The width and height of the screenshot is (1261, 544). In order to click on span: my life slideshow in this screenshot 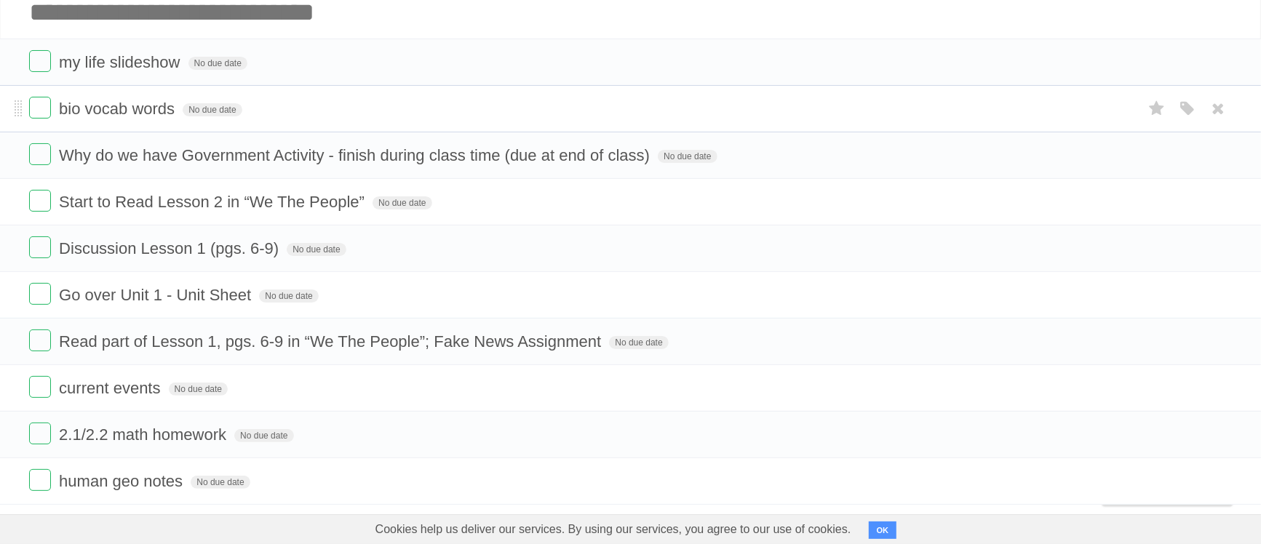, I will do `click(121, 62)`.